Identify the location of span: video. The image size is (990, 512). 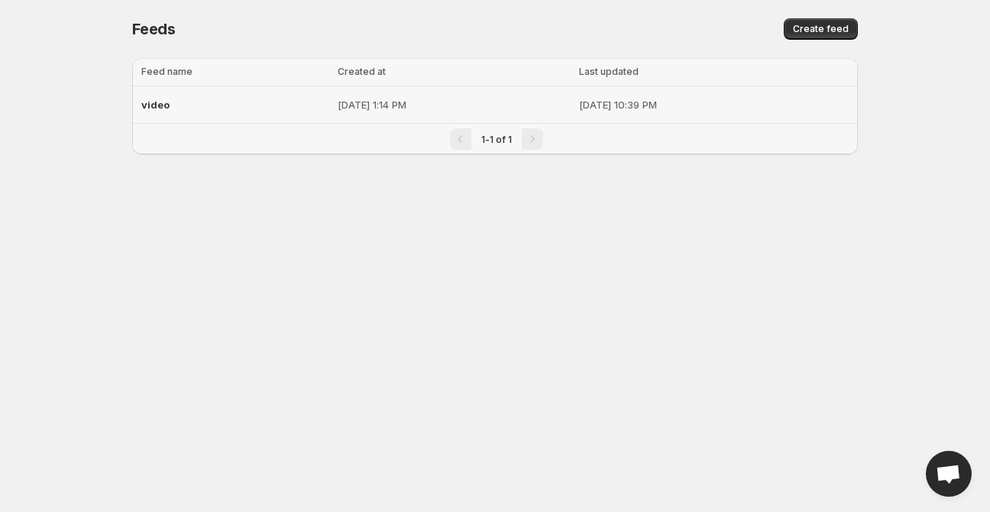
(155, 105).